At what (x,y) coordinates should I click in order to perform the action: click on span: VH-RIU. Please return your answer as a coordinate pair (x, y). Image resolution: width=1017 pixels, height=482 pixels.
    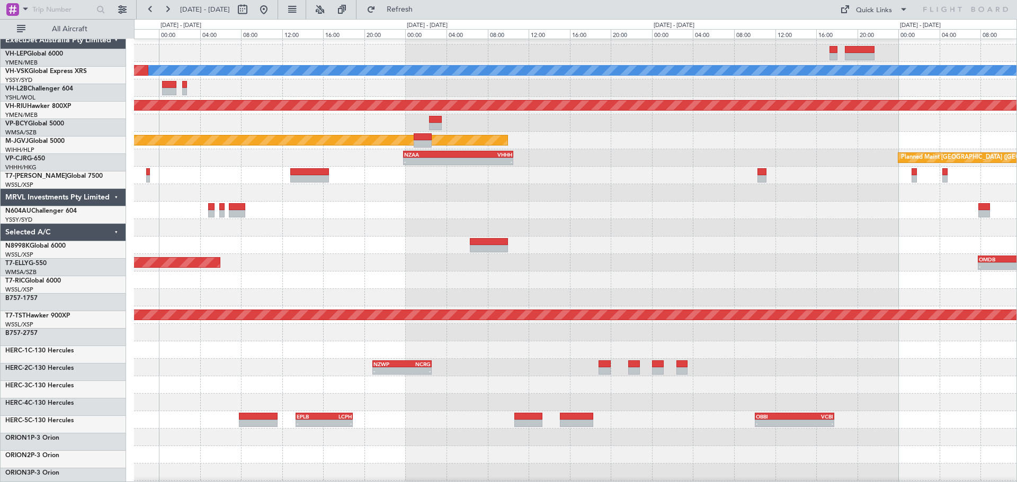
    Looking at the image, I should click on (16, 106).